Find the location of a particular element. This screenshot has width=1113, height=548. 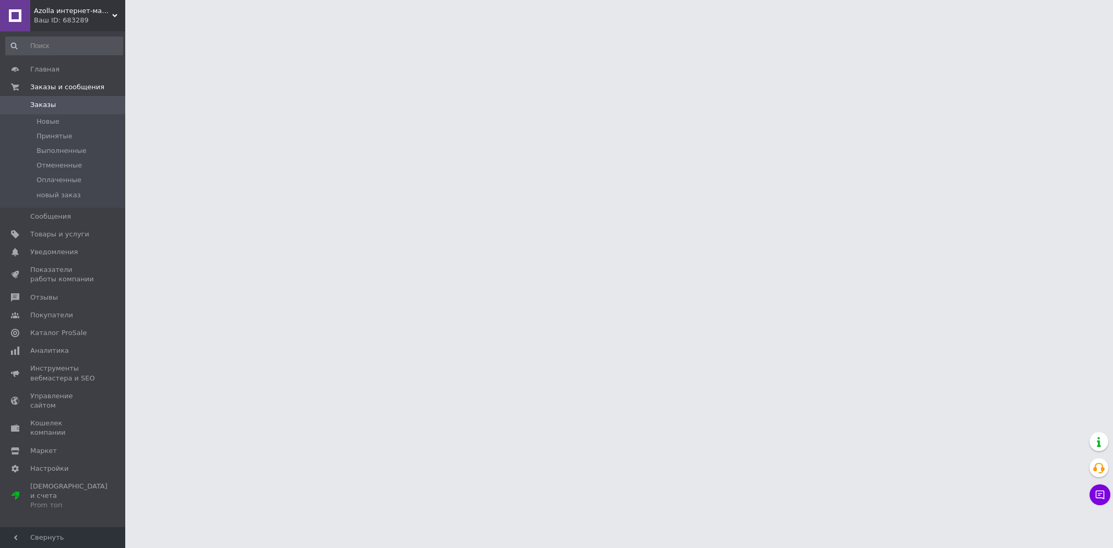

div: Ваш ID: 683289 is located at coordinates (79, 20).